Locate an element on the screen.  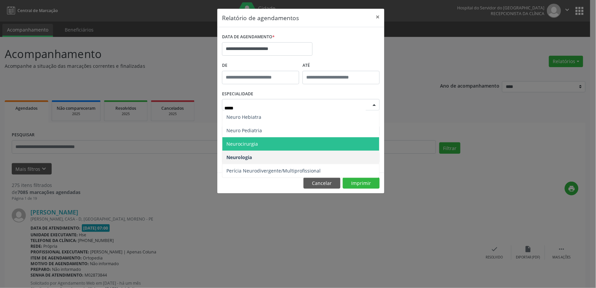
label: De is located at coordinates (261, 65).